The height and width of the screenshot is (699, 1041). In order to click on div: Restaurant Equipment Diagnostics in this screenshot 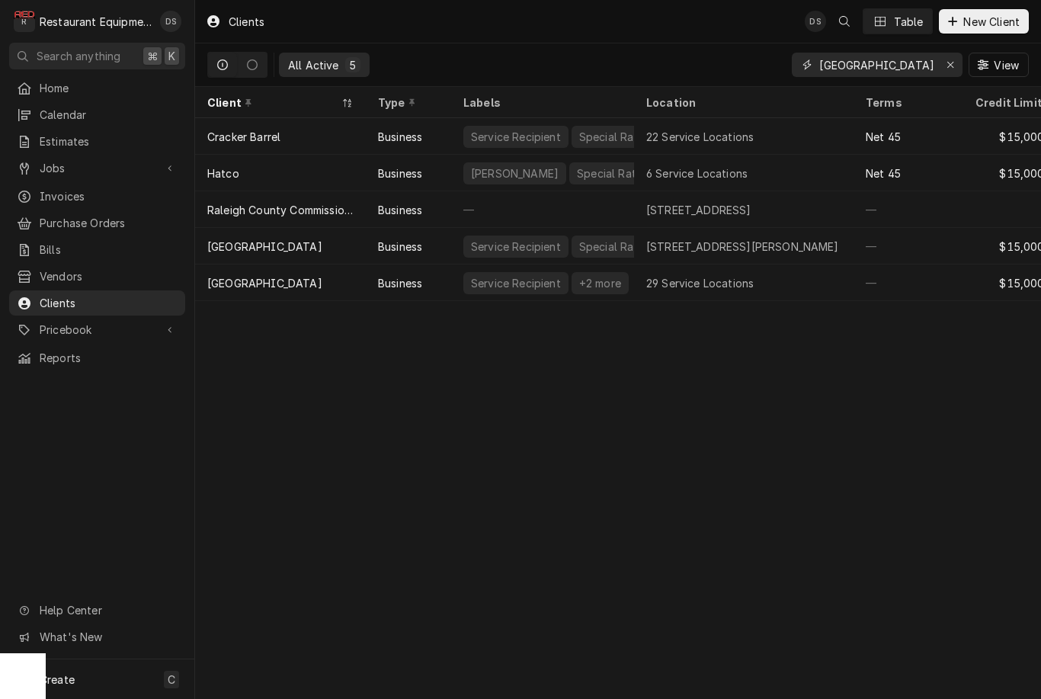, I will do `click(95, 21)`.